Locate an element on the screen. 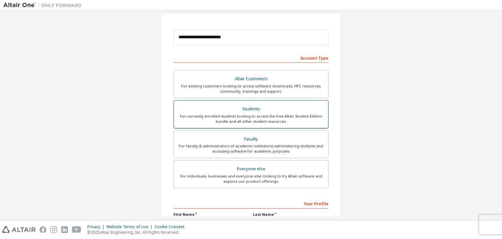 The width and height of the screenshot is (502, 239). img: facebook.svg is located at coordinates (43, 229).